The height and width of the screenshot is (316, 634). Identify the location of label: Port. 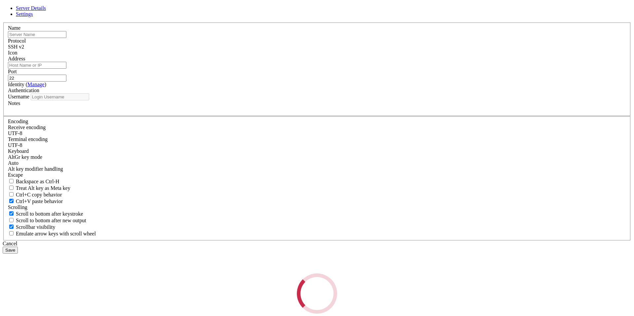
(12, 71).